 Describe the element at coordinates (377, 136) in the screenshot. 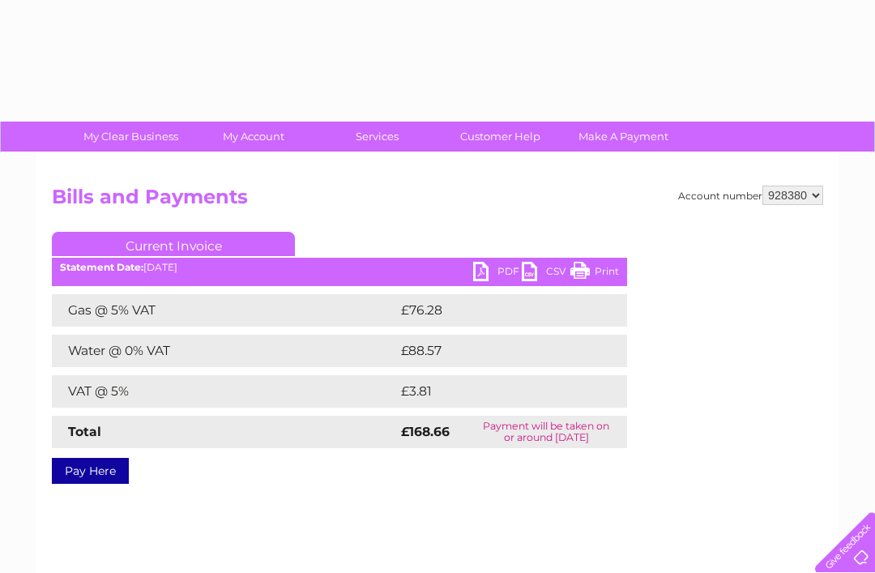

I see `a: Services` at that location.